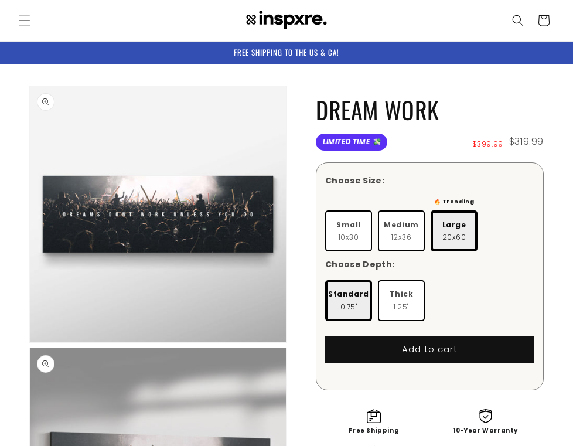 This screenshot has width=573, height=446. What do you see at coordinates (355, 181) in the screenshot?
I see `div: Choose Size:` at bounding box center [355, 181].